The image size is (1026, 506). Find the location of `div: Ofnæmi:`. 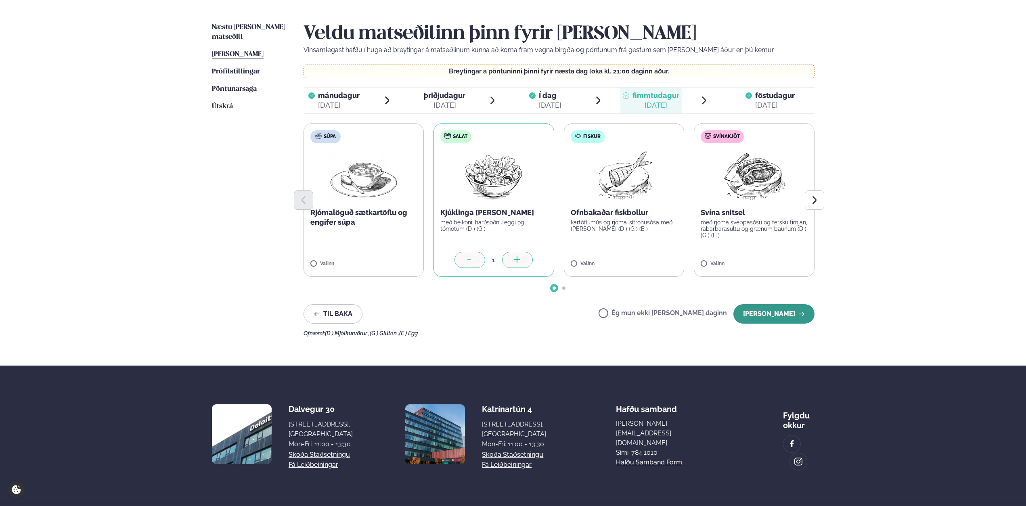

div: Ofnæmi: is located at coordinates (559, 334).